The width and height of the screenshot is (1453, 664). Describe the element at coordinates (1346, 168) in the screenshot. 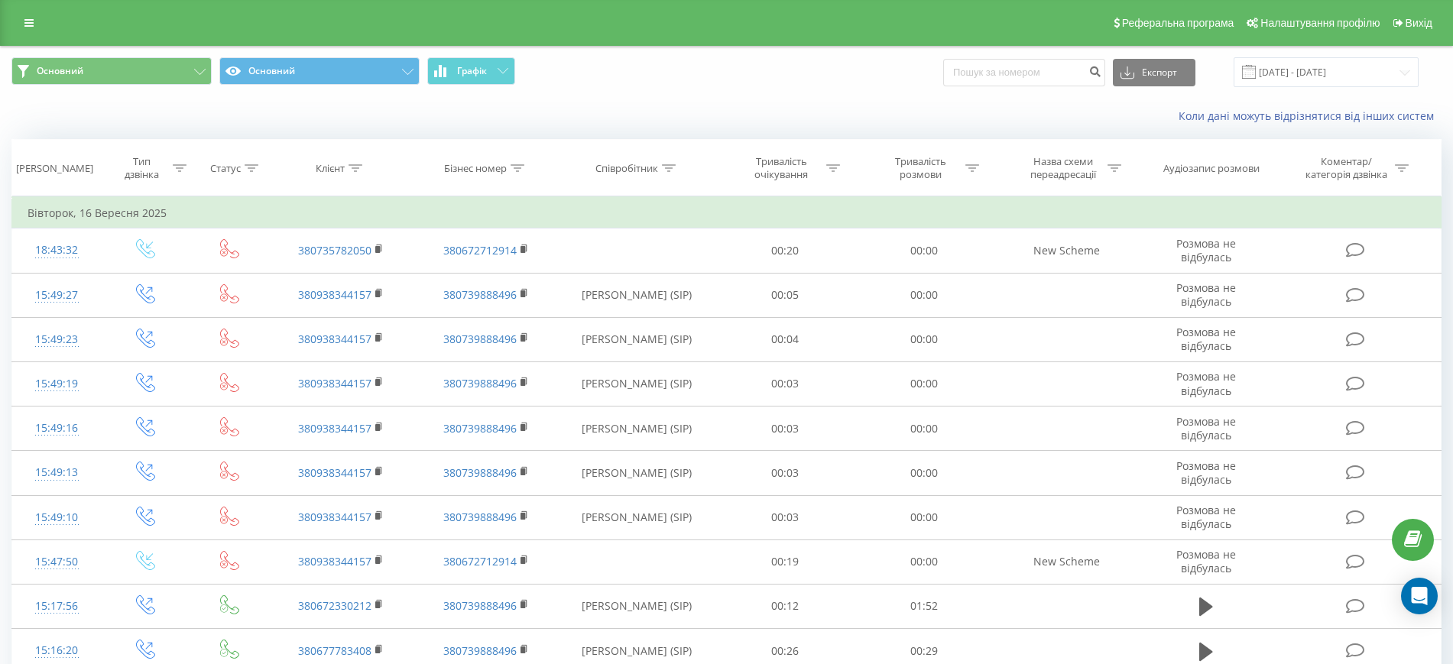

I see `div: Коментар/категорія дзвінка` at that location.